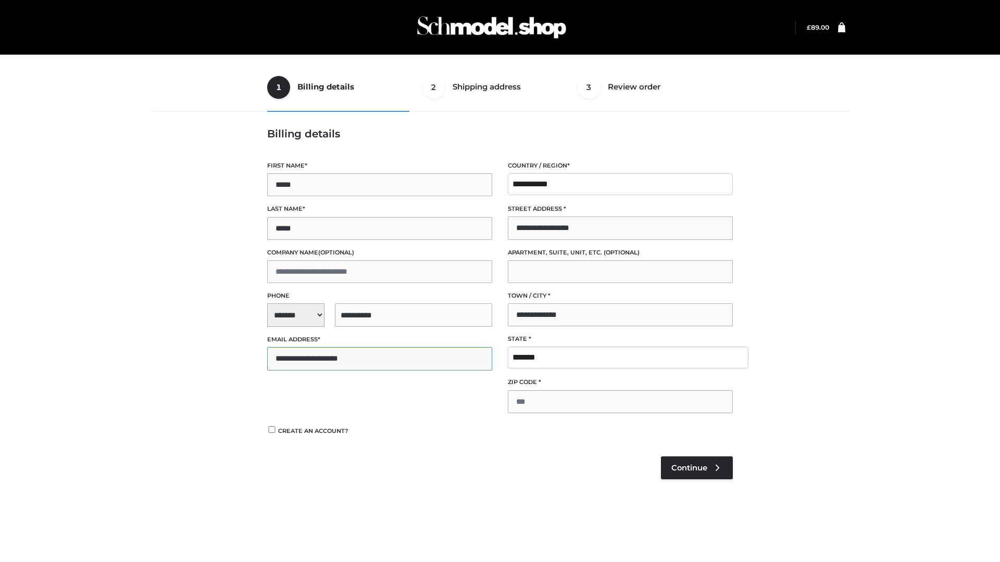 The image size is (1000, 562). I want to click on label: Email address, so click(380, 340).